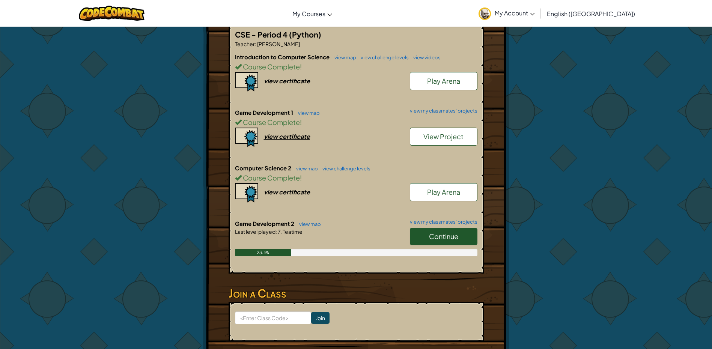 The image size is (712, 349). I want to click on a: My Account, so click(506, 13).